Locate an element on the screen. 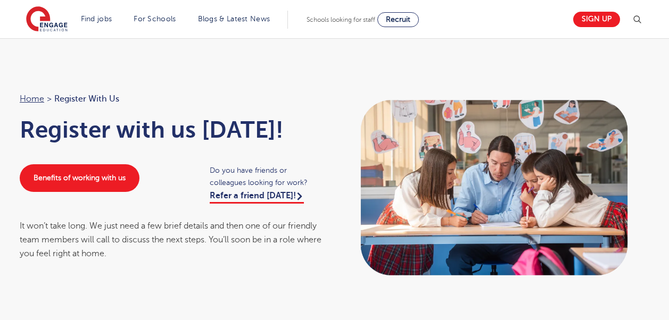 This screenshot has width=669, height=320. span: Register with us is located at coordinates (87, 99).